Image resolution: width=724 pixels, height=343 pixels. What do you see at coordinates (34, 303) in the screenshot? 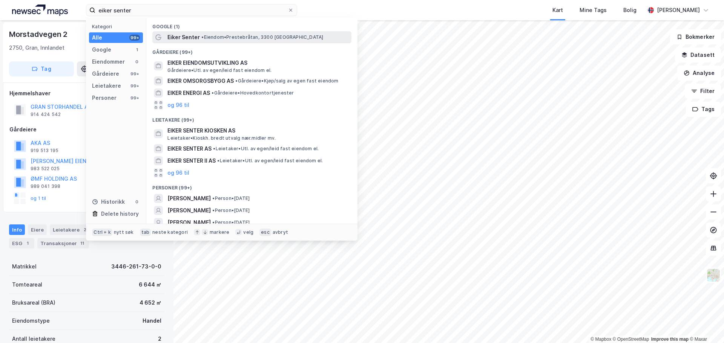
I see `div: Bruksareal (BRA)` at bounding box center [34, 303].